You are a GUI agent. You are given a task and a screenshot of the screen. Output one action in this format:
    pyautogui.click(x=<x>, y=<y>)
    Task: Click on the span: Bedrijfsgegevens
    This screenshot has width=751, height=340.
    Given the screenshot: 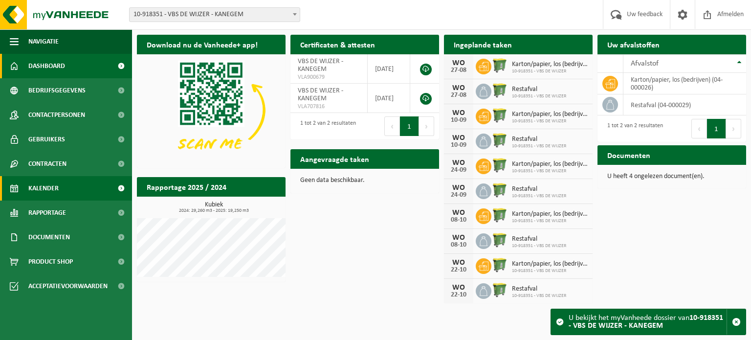 What is the action you would take?
    pyautogui.click(x=57, y=90)
    